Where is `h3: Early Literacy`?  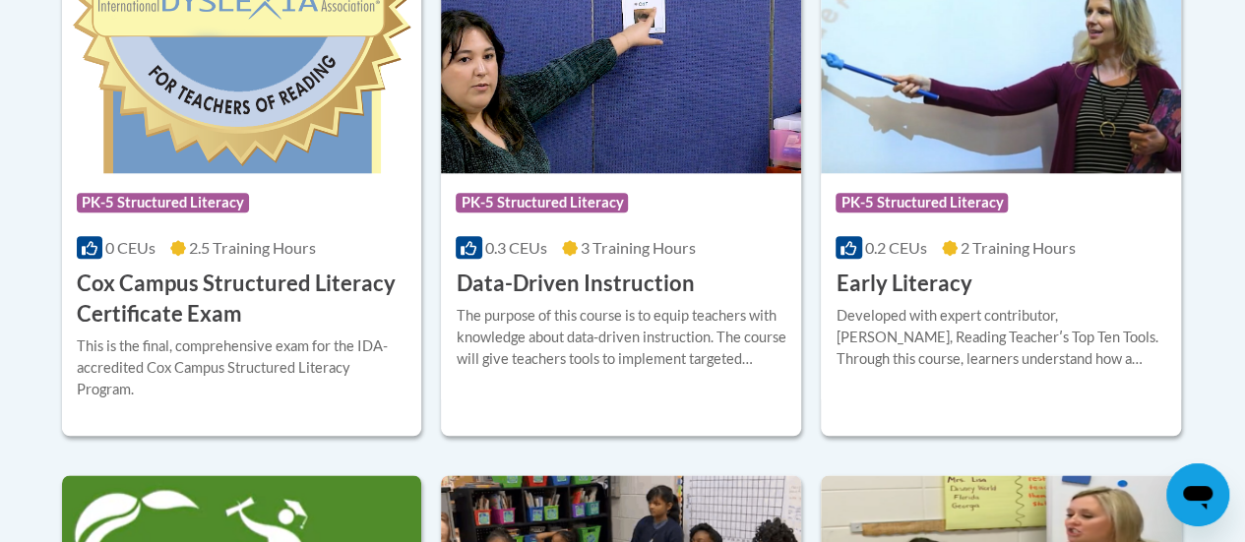 h3: Early Literacy is located at coordinates (904, 284).